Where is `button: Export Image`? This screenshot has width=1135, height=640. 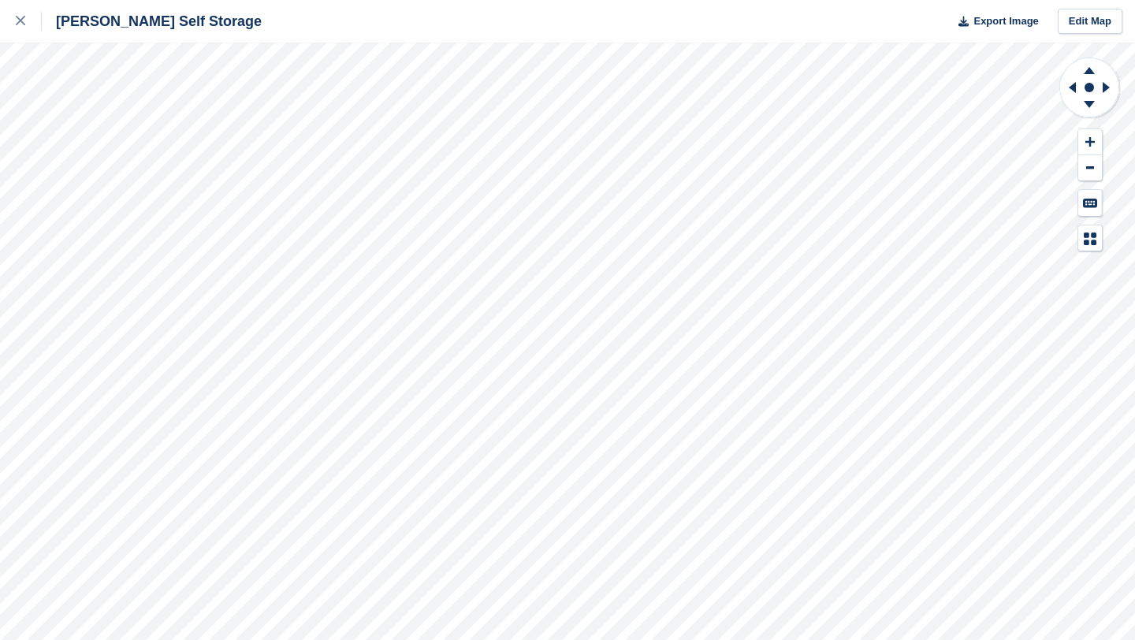
button: Export Image is located at coordinates (994, 21).